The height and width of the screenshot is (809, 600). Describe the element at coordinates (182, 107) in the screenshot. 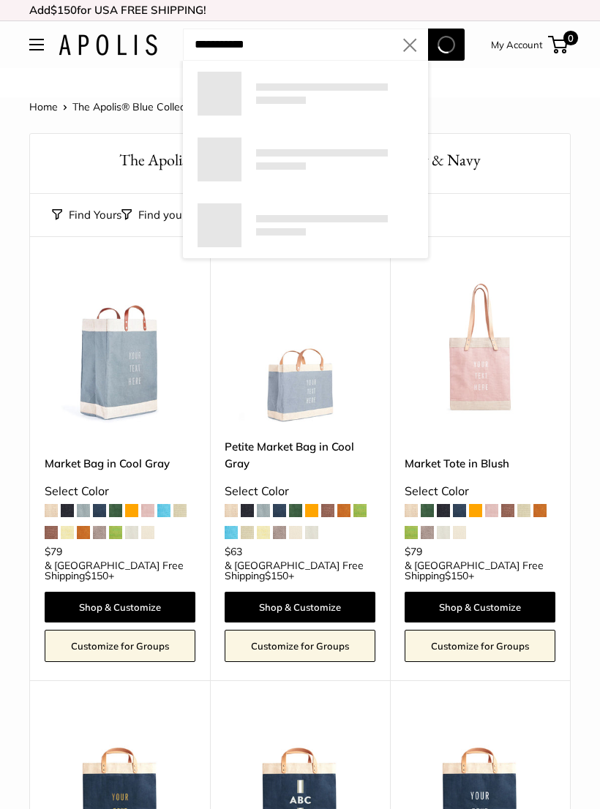

I see `nav: Breadcrumb` at that location.